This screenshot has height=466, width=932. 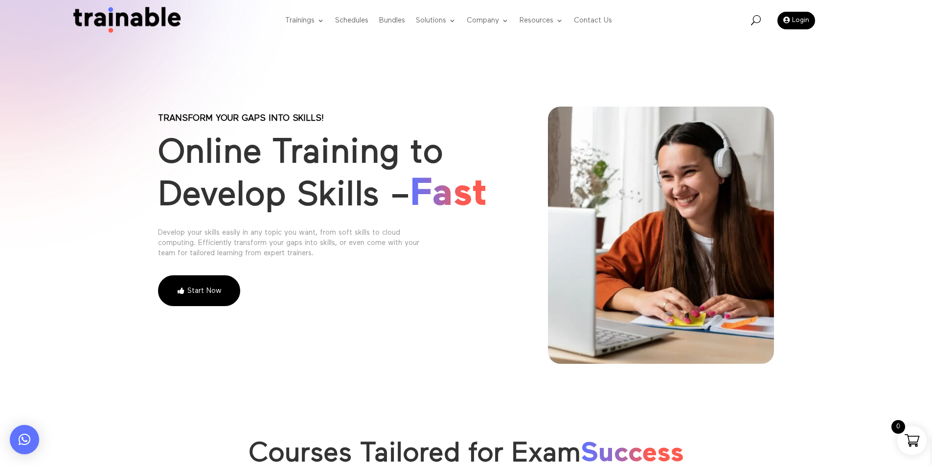 I want to click on p: Transform your gaps into skills!, so click(x=336, y=118).